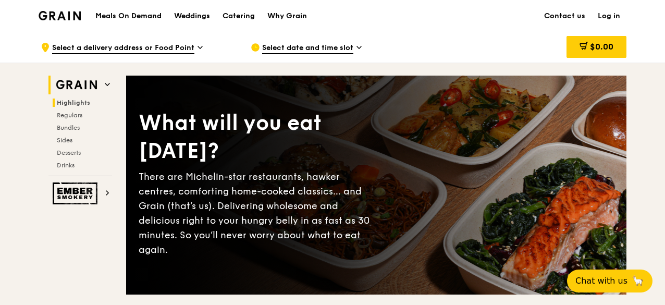 Image resolution: width=665 pixels, height=305 pixels. Describe the element at coordinates (257, 213) in the screenshot. I see `div: There are Michelin-star restaurants, hawker centres, comforting home-cooked classics… and Grain (...` at that location.